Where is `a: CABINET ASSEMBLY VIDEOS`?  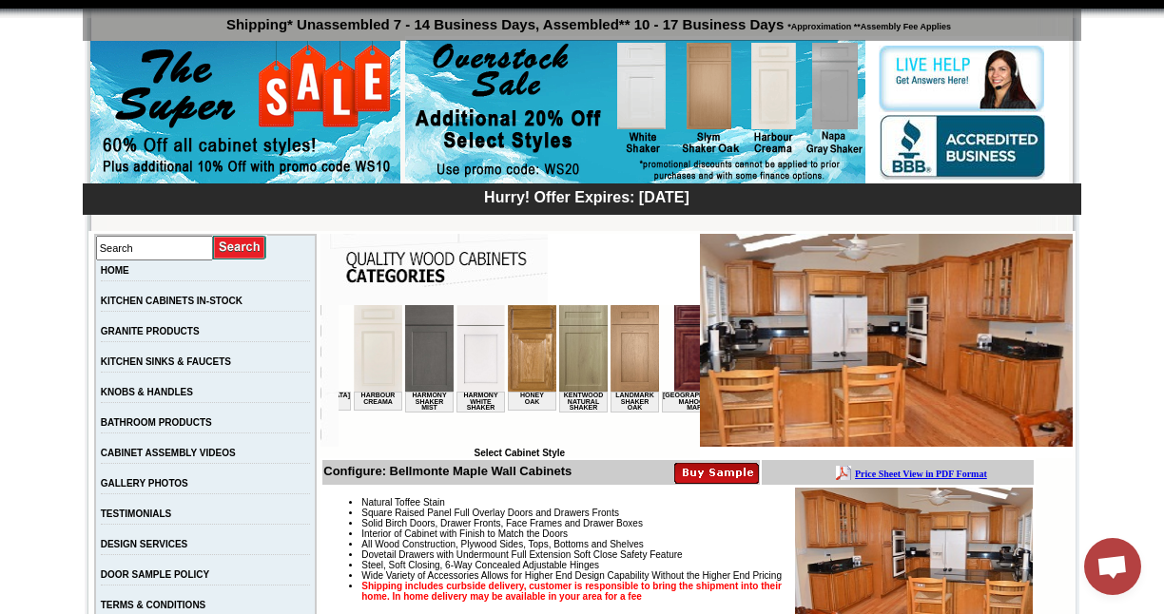 a: CABINET ASSEMBLY VIDEOS is located at coordinates (168, 453).